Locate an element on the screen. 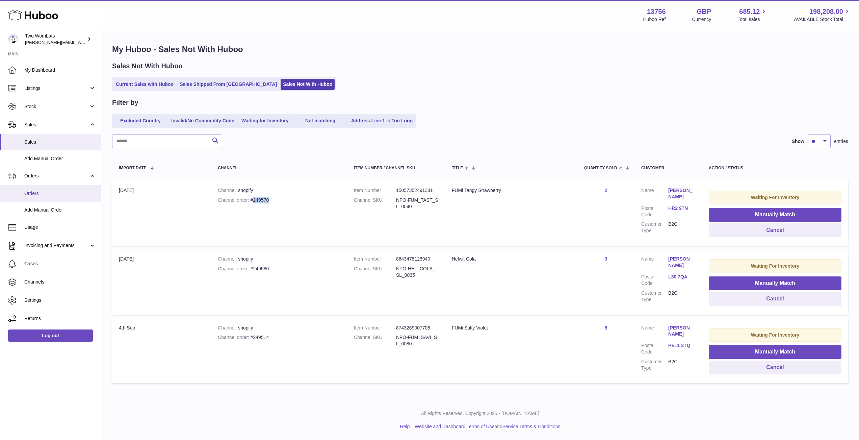 This screenshot has height=440, width=859. dd: NPO-FUM_TAST_SL_0040 is located at coordinates (417, 203).